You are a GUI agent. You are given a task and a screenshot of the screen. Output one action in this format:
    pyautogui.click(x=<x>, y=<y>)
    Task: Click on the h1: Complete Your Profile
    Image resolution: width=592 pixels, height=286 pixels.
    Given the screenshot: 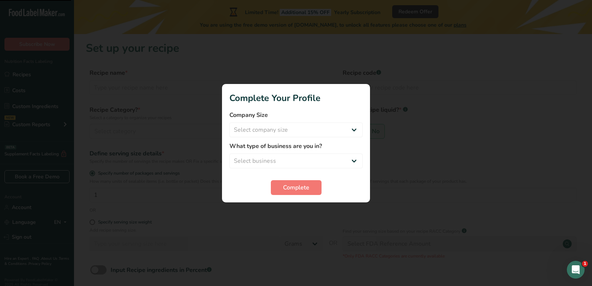 What is the action you would take?
    pyautogui.click(x=296, y=98)
    